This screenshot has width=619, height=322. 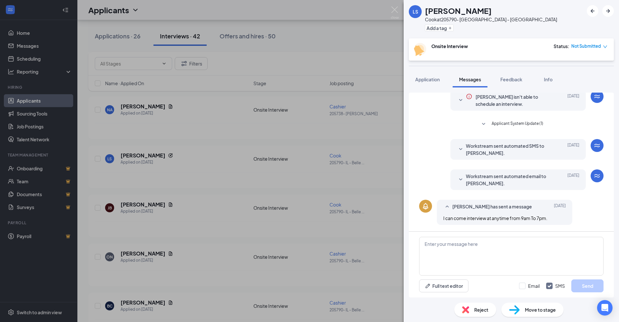 What do you see at coordinates (562, 46) in the screenshot?
I see `div: Status :` at bounding box center [562, 46].